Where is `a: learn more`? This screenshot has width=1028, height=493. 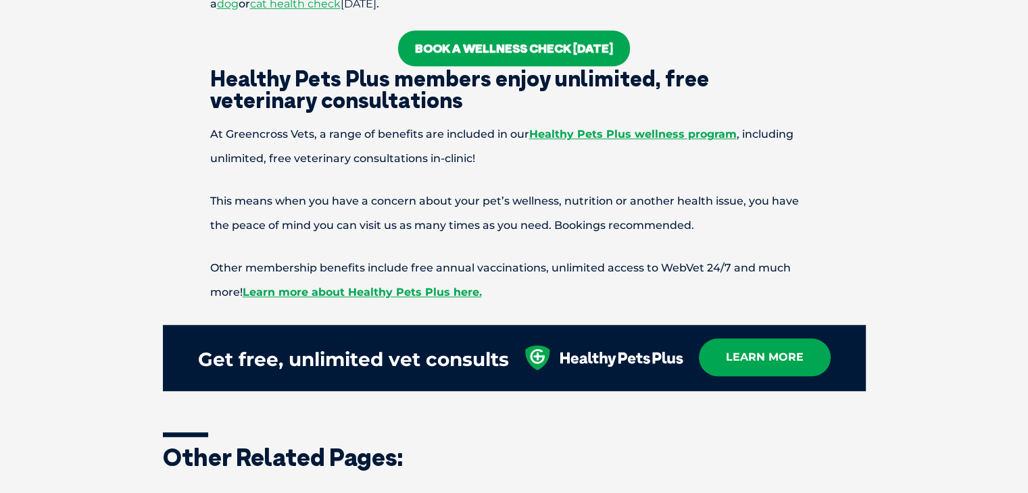 a: learn more is located at coordinates (764, 358).